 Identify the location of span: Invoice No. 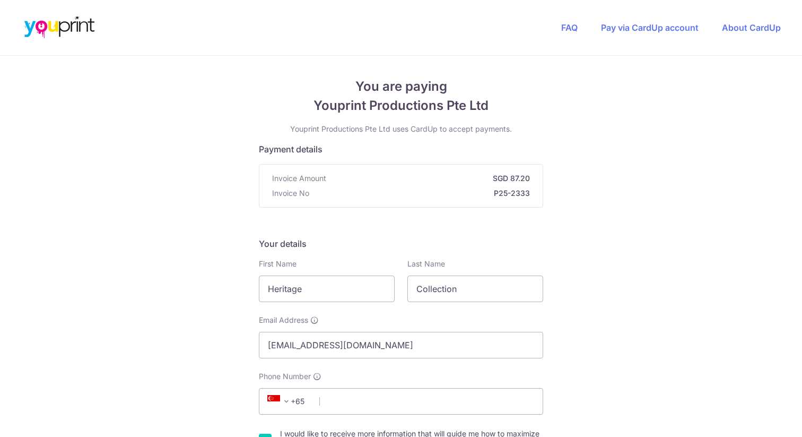
(291, 193).